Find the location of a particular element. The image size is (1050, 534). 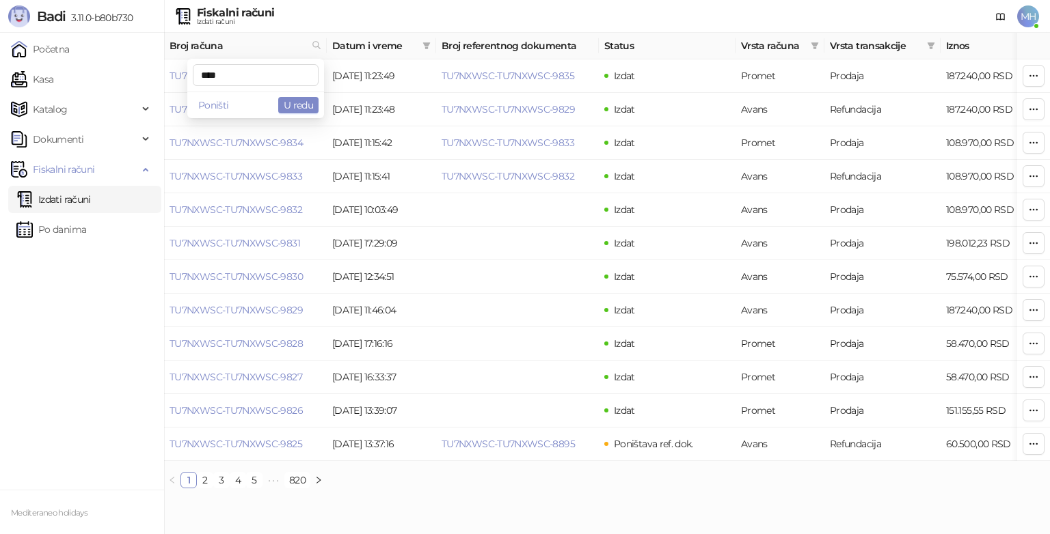

a: TU7NXWSC-TU7NXWSC-9825 is located at coordinates (236, 444).